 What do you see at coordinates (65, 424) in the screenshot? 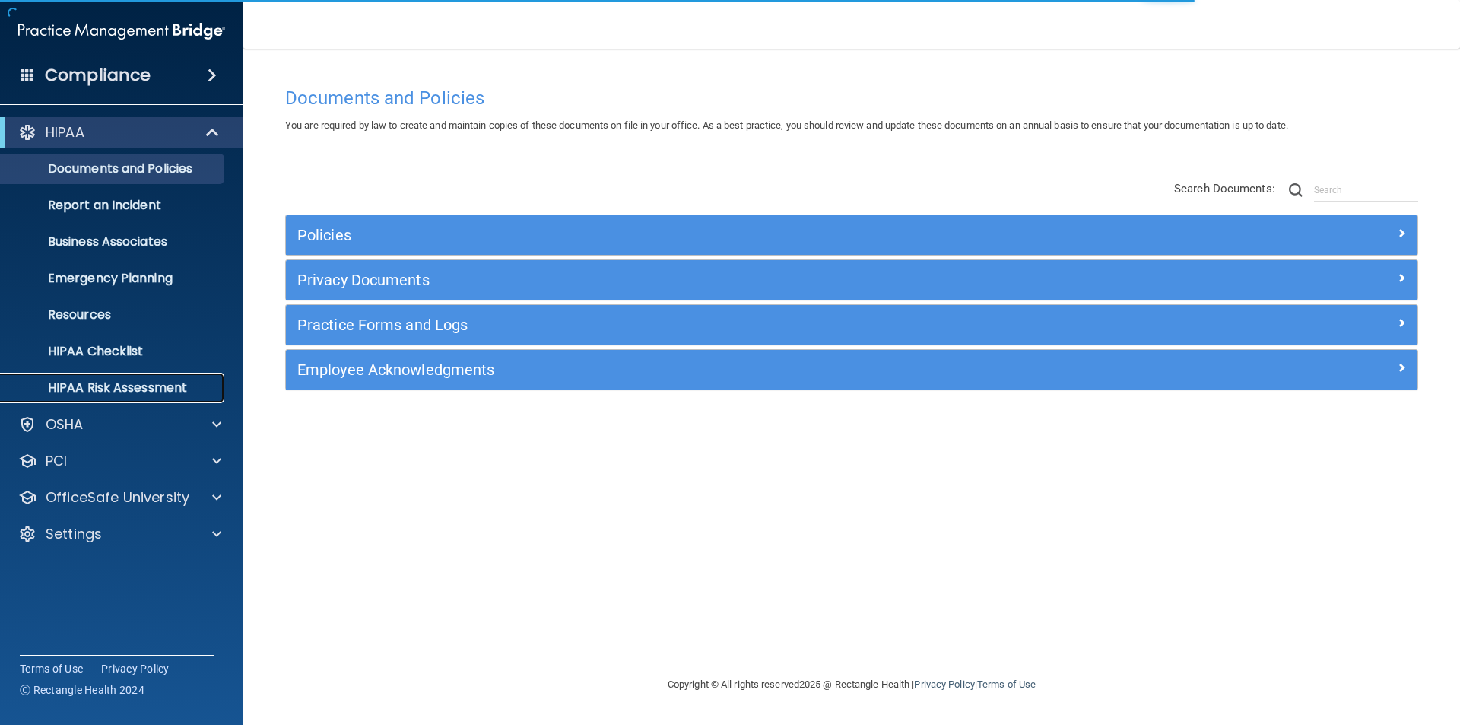
I see `p: OSHA` at bounding box center [65, 424].